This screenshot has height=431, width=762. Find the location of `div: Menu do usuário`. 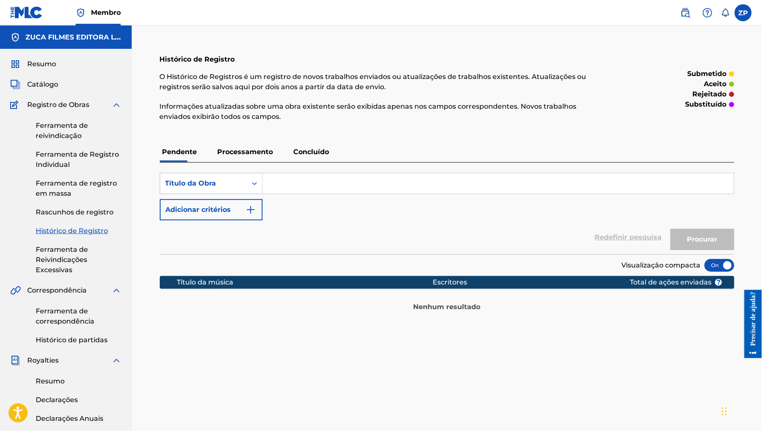

div: Menu do usuário is located at coordinates (743, 13).